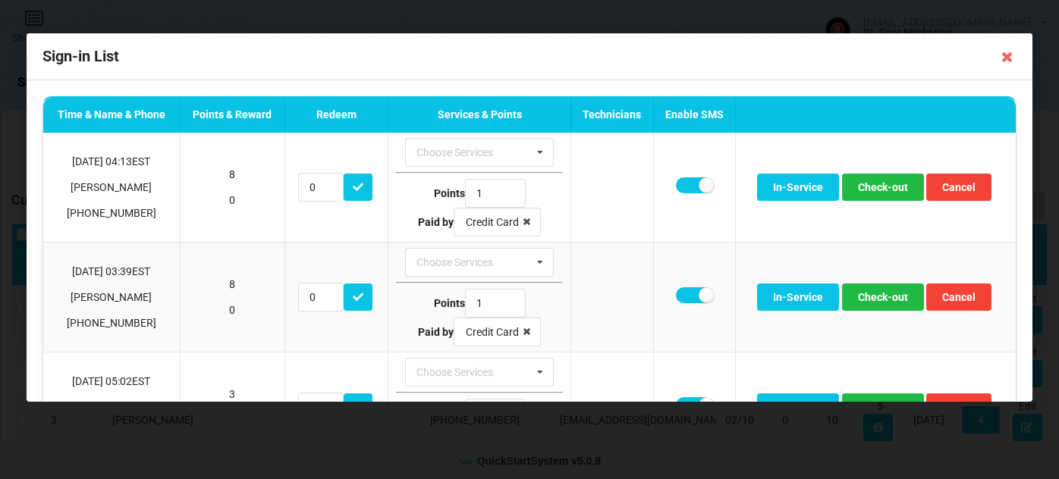  What do you see at coordinates (232, 115) in the screenshot?
I see `th: Points & Reward` at bounding box center [232, 115].